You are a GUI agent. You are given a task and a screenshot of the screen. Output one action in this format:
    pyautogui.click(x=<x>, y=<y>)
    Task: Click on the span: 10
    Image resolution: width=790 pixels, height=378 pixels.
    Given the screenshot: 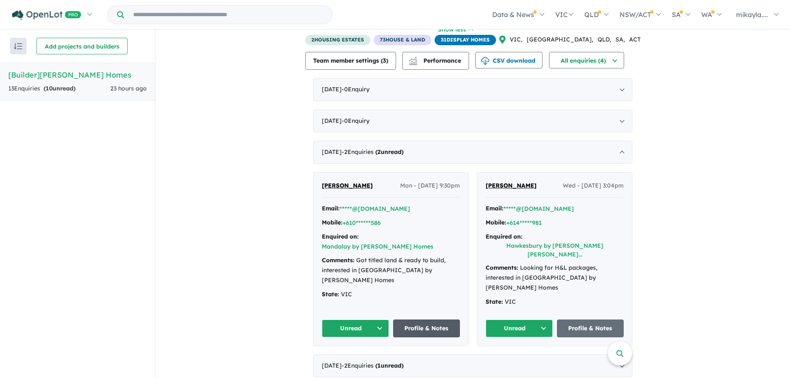 What is the action you would take?
    pyautogui.click(x=49, y=88)
    